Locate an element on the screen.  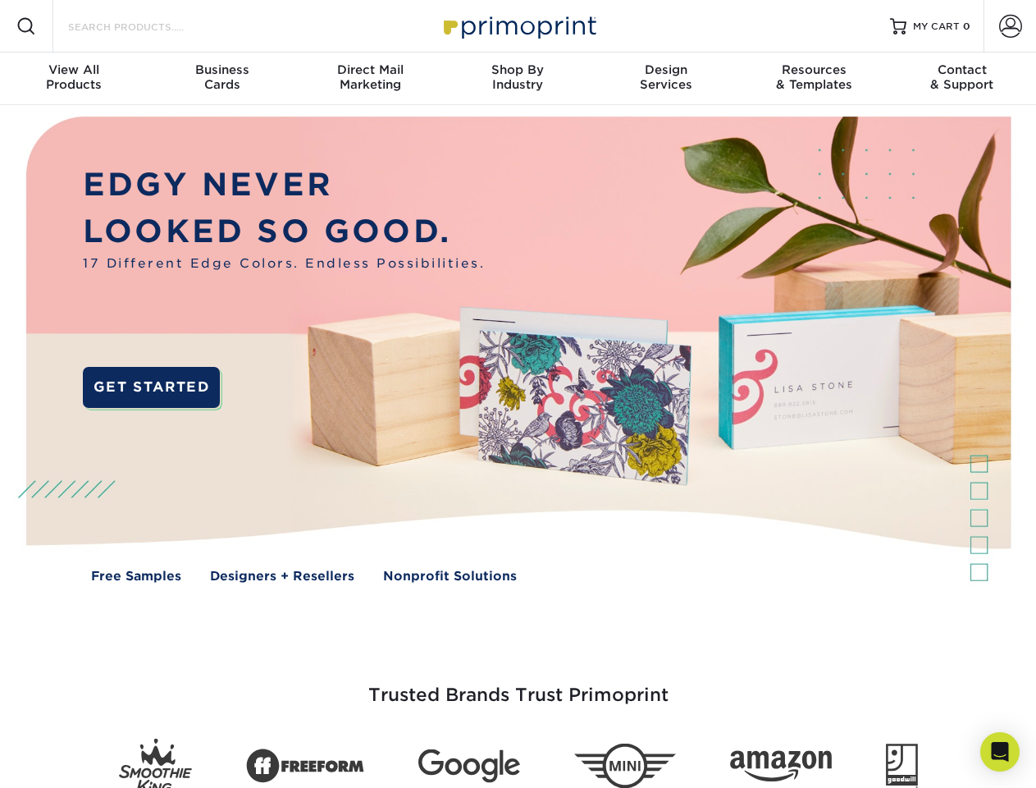
span: MY CART is located at coordinates (936, 26).